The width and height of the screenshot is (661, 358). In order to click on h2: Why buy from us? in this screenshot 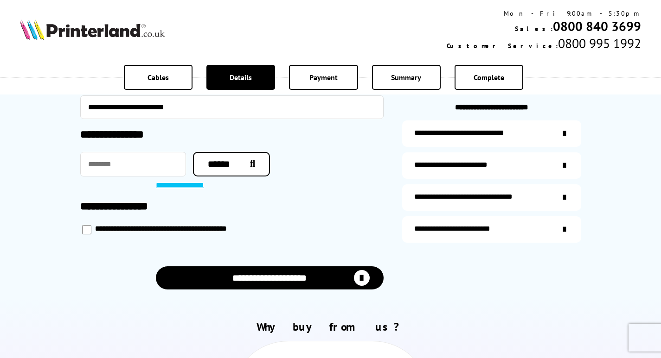, I will do `click(331, 327)`.